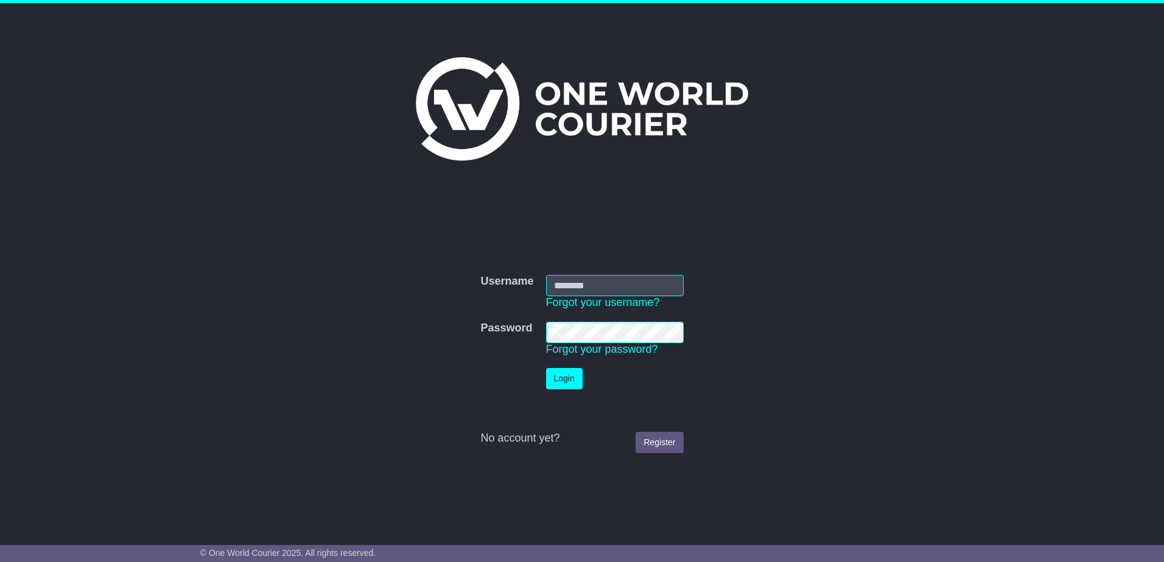 This screenshot has height=562, width=1164. Describe the element at coordinates (581, 439) in the screenshot. I see `div: No account yet?` at that location.